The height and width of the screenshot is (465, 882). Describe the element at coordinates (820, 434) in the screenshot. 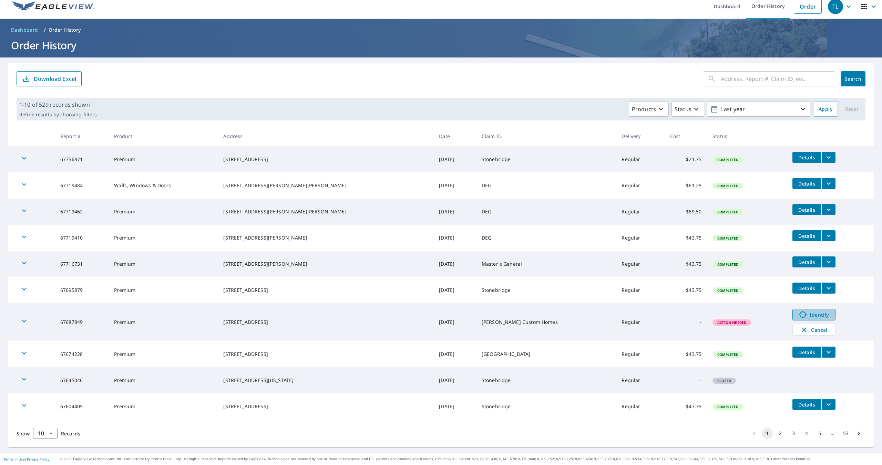

I see `button: Go to page 5` at that location.